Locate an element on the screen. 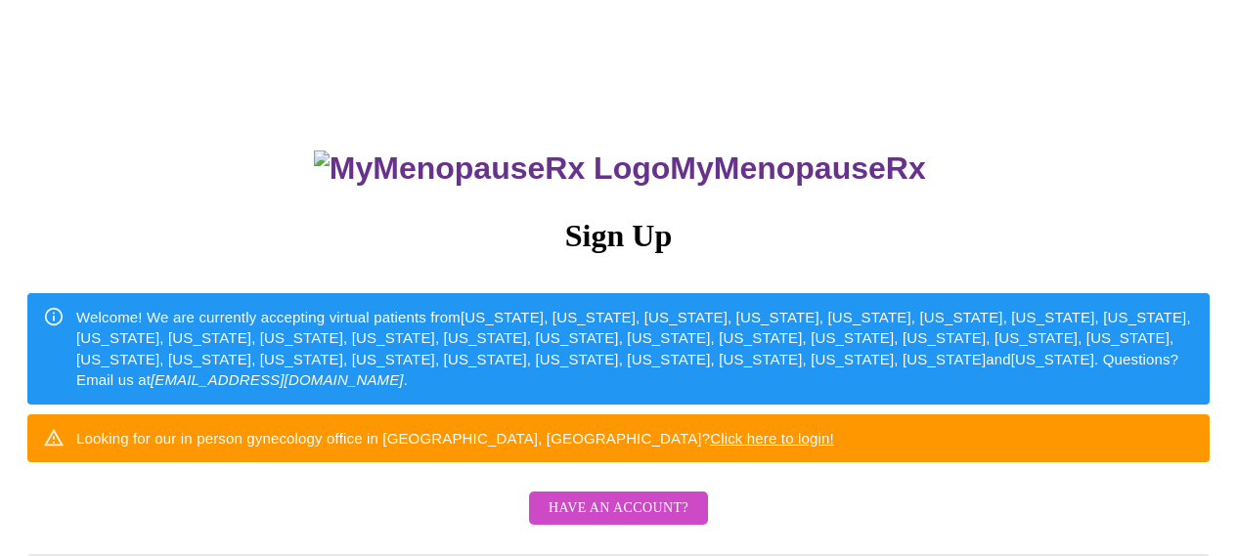 This screenshot has width=1237, height=556. a: Click here to login! is located at coordinates (771, 438).